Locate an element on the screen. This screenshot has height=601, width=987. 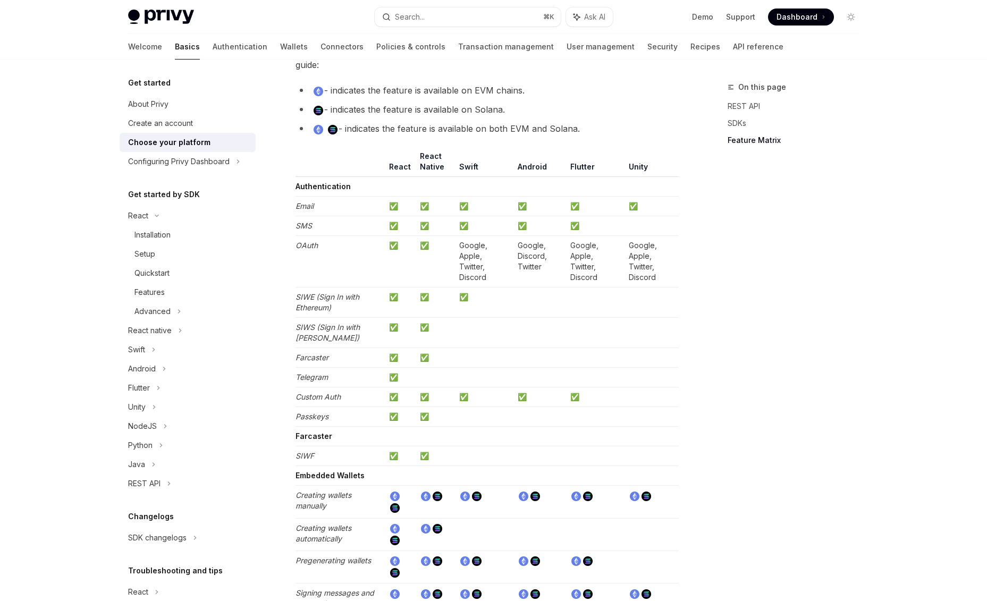
div: Swift is located at coordinates (137, 350).